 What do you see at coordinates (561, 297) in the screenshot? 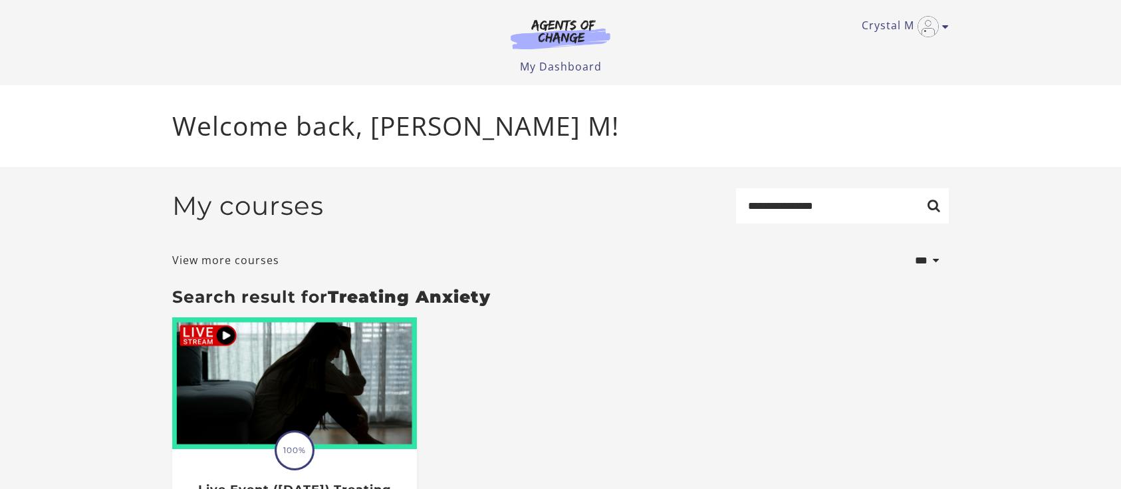
I see `h3: Search result for` at bounding box center [561, 297].